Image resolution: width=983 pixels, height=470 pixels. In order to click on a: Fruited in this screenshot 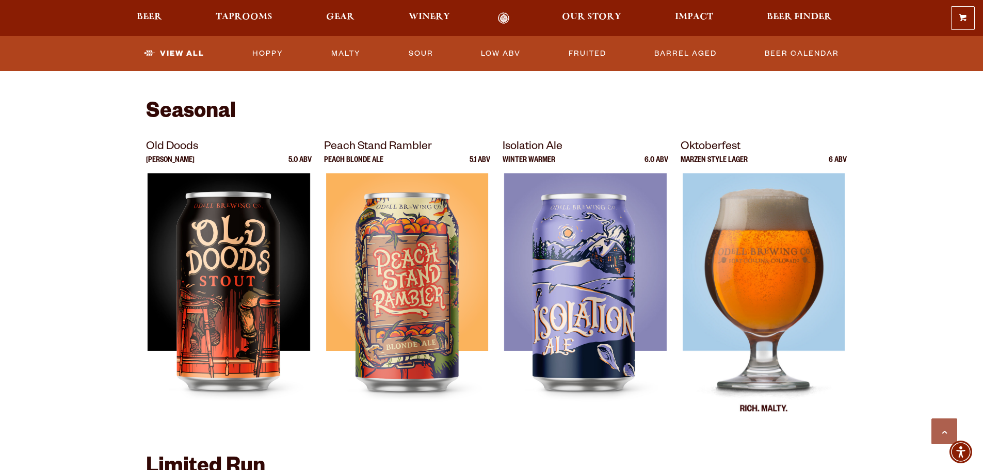, I will do `click(587, 54)`.